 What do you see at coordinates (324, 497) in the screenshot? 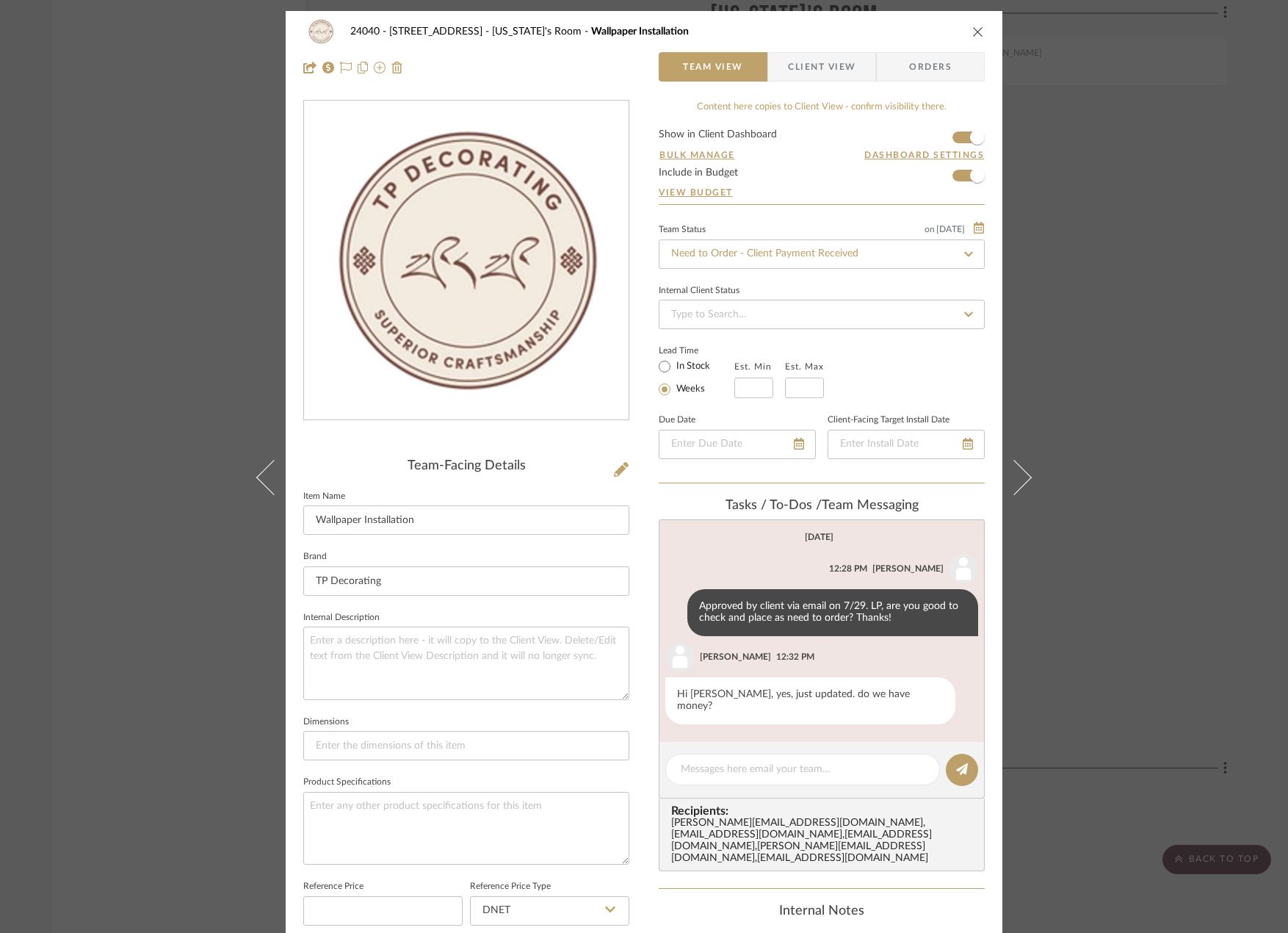
I see `label: Item Name` at bounding box center [324, 497].